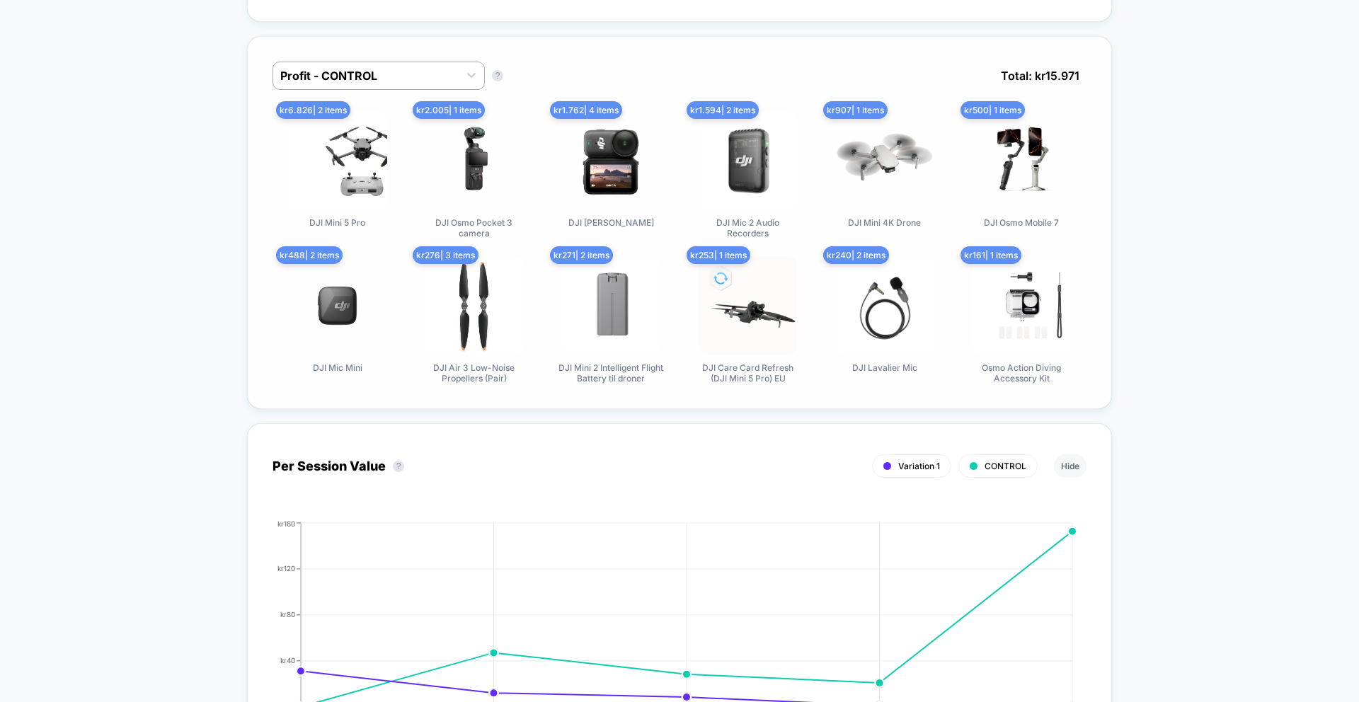  What do you see at coordinates (855, 110) in the screenshot?
I see `span: kr 907 | 1 items` at bounding box center [855, 110].